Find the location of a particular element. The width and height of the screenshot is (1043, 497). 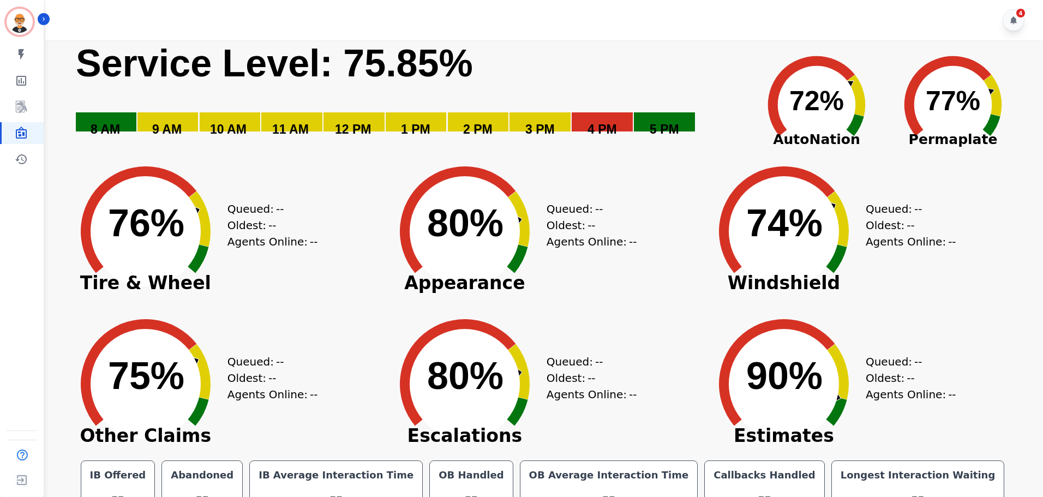

text: 1 PM is located at coordinates (416, 129).